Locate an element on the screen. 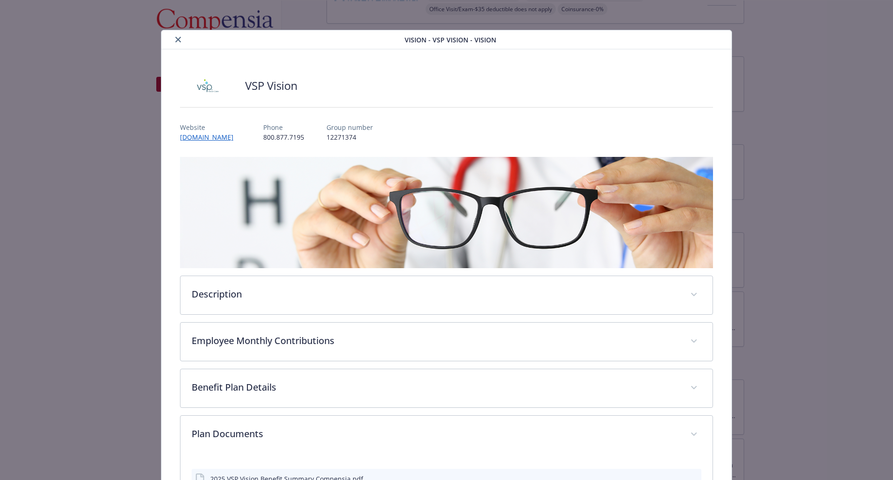 This screenshot has height=480, width=893. img: banner is located at coordinates (447, 212).